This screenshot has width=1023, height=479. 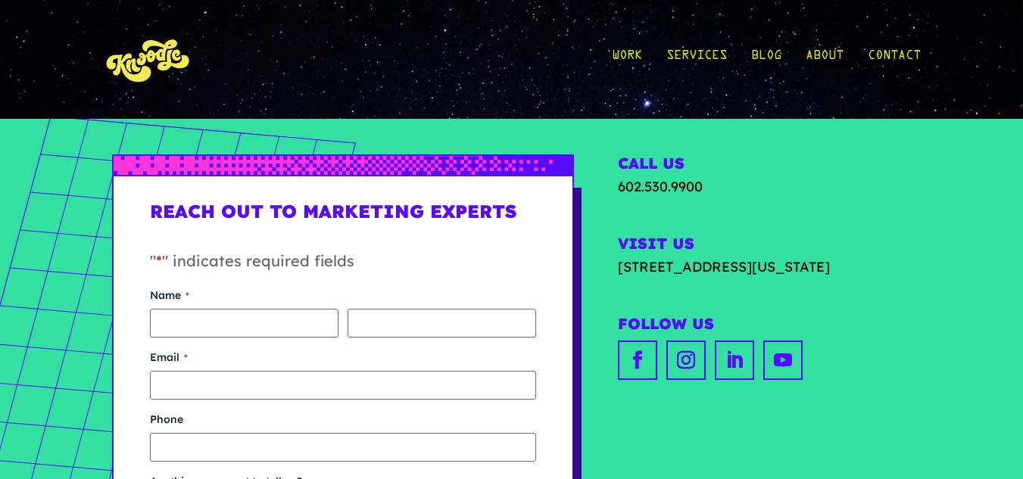 What do you see at coordinates (783, 360) in the screenshot?
I see `a: youtube` at bounding box center [783, 360].